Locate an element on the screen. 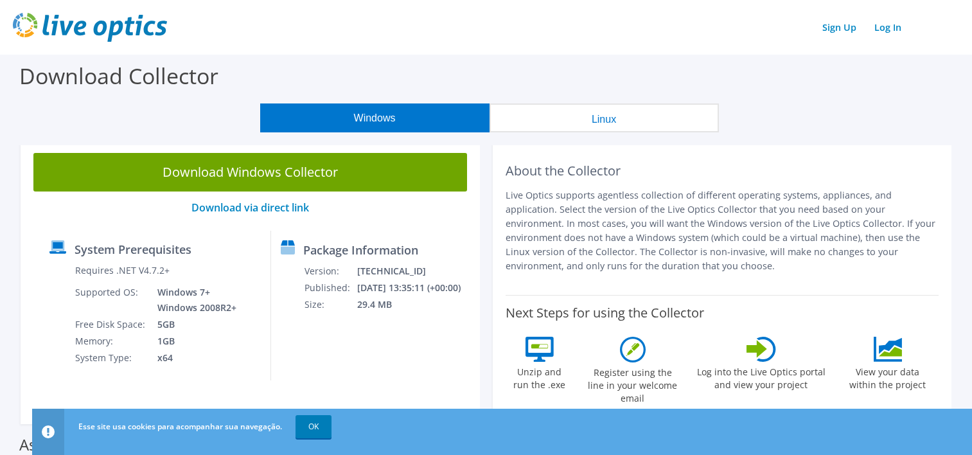 Image resolution: width=972 pixels, height=455 pixels. label: Unzip and run the .exe is located at coordinates (540, 377).